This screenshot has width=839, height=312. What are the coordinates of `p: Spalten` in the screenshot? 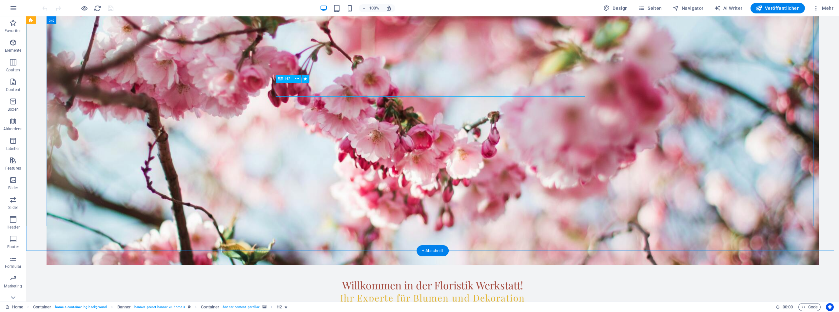 It's located at (13, 70).